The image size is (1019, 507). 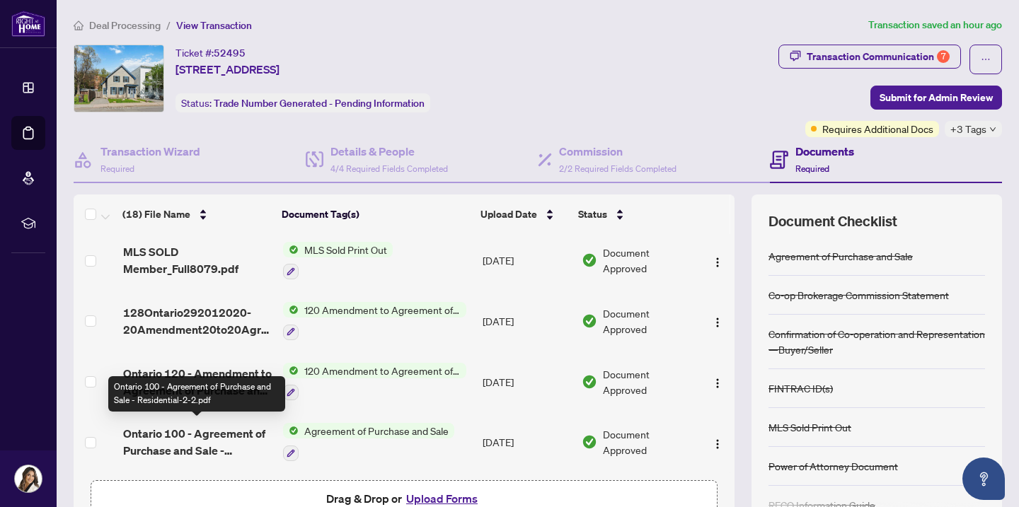 I want to click on div: Status:, so click(x=303, y=103).